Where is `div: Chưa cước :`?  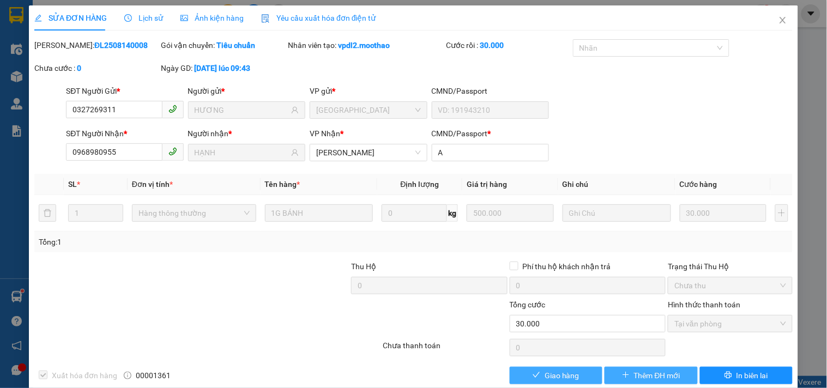 div: Chưa cước : is located at coordinates (96, 68).